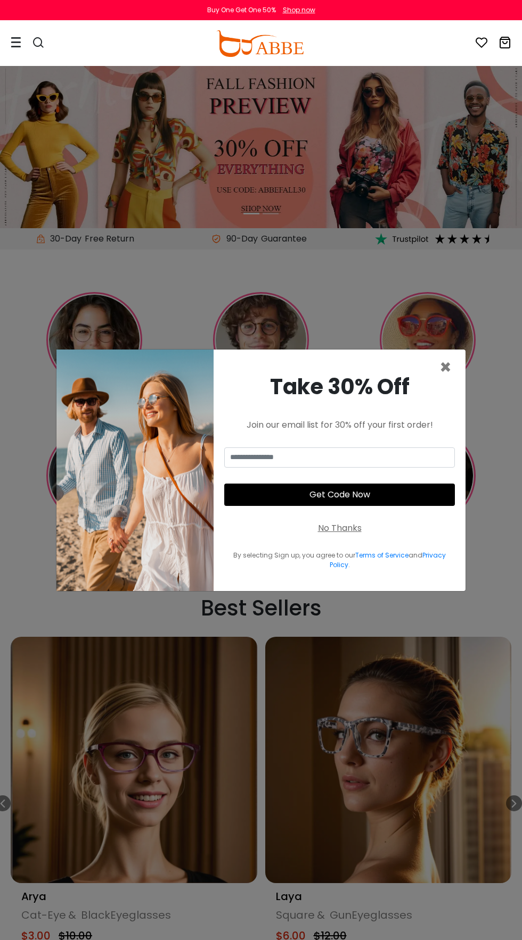 Image resolution: width=522 pixels, height=940 pixels. What do you see at coordinates (241, 10) in the screenshot?
I see `div: Buy One Get One 50%` at bounding box center [241, 10].